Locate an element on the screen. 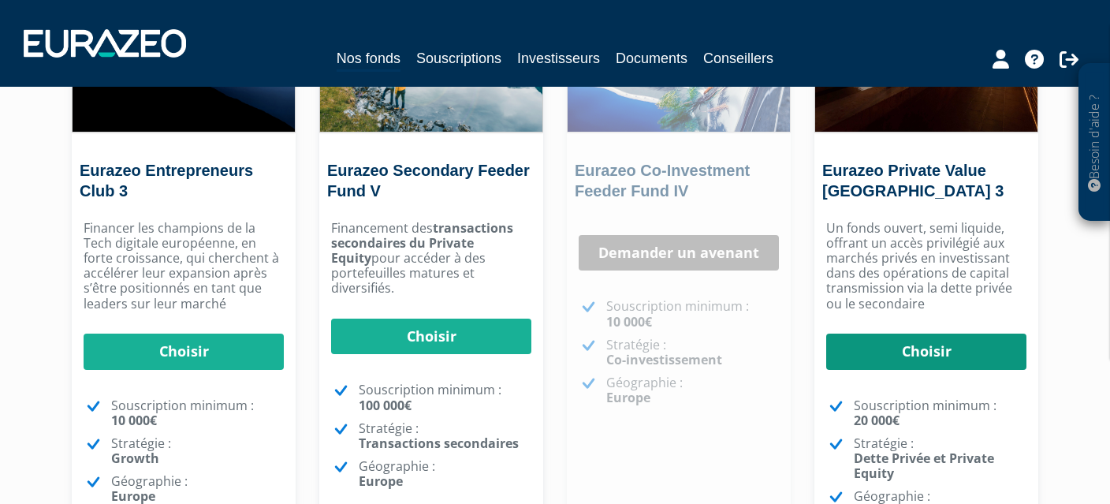 This screenshot has width=1110, height=504. strong: Growth is located at coordinates (135, 458).